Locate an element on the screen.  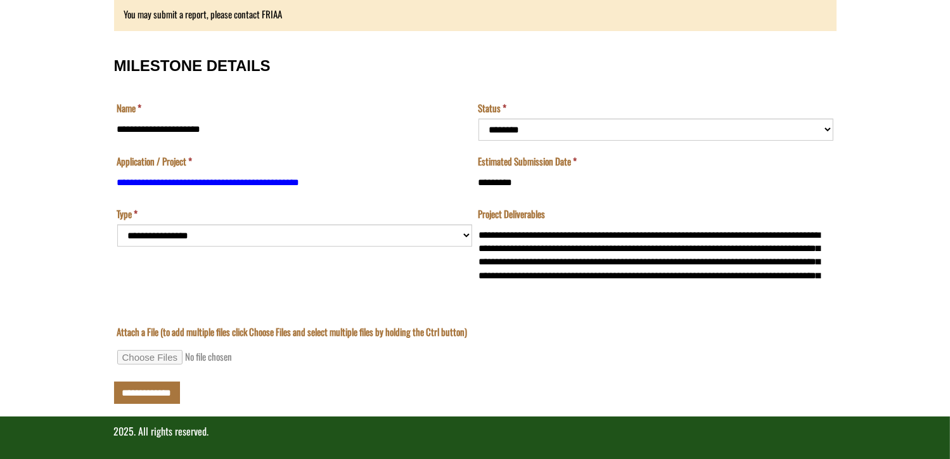
input: Name is located at coordinates (295, 129).